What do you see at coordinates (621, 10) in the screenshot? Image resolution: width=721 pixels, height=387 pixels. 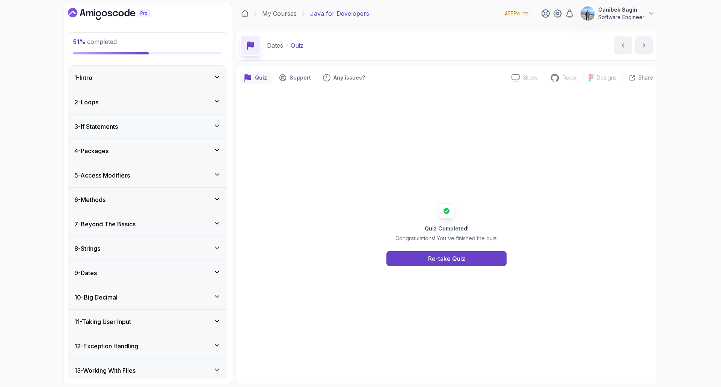 I see `p: Canibek Sagin` at bounding box center [621, 10].